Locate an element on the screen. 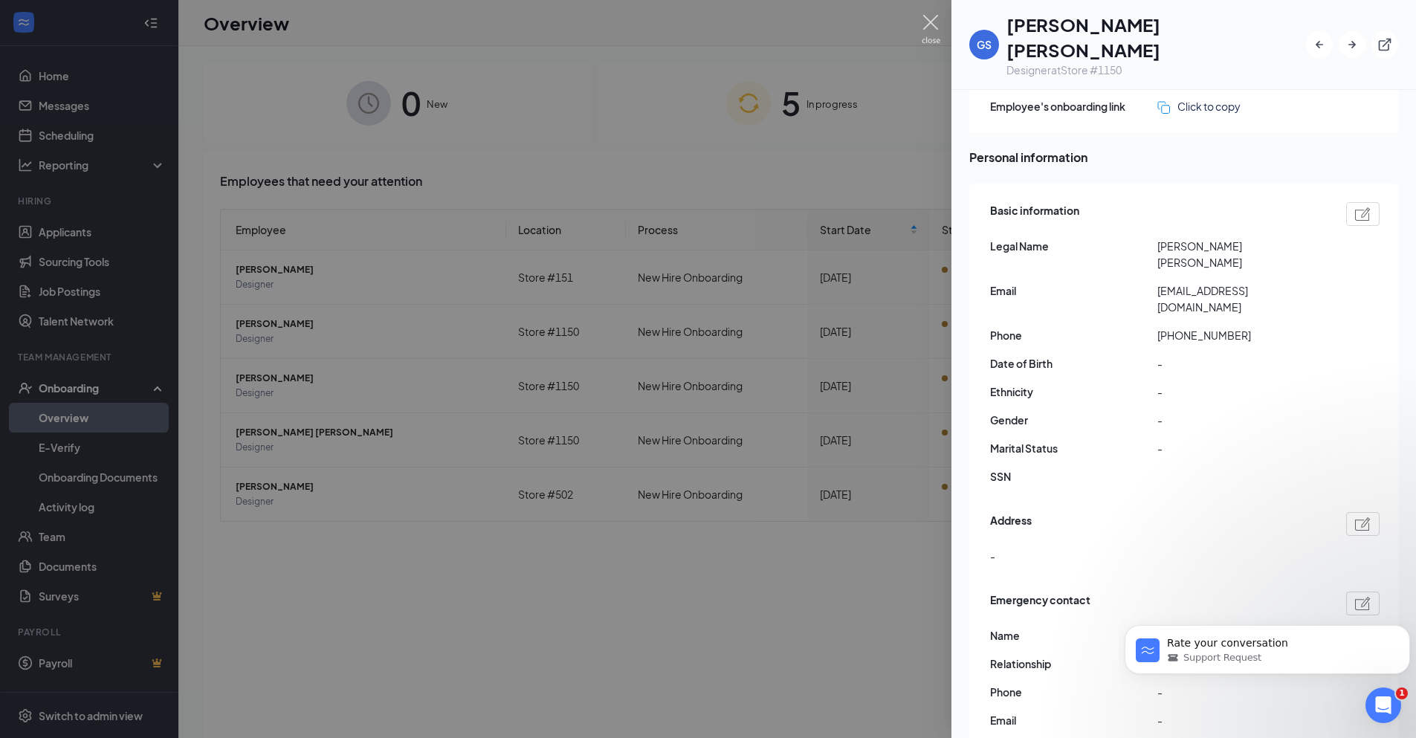 This screenshot has height=738, width=1416. button: ArrowLeftNew is located at coordinates (1320, 45).